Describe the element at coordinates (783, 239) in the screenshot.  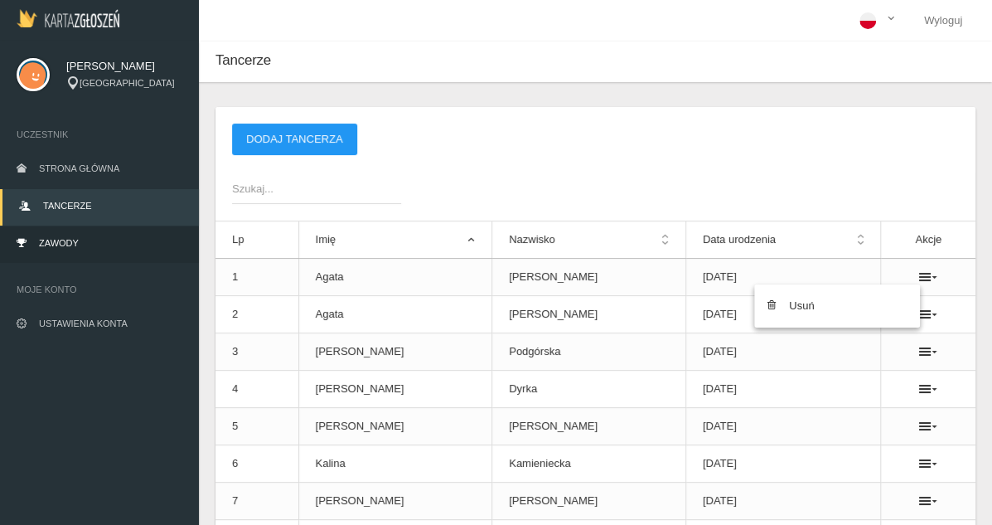
I see `th: Data urodzenia` at that location.